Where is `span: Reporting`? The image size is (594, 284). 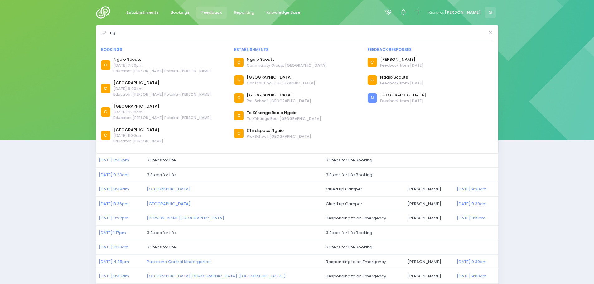
span: Reporting is located at coordinates (244, 12).